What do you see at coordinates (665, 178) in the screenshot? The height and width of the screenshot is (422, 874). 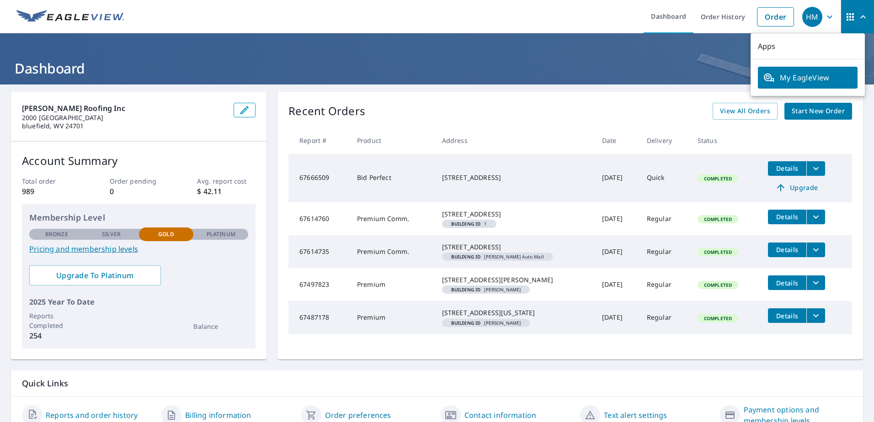 I see `td: Quick` at bounding box center [665, 178].